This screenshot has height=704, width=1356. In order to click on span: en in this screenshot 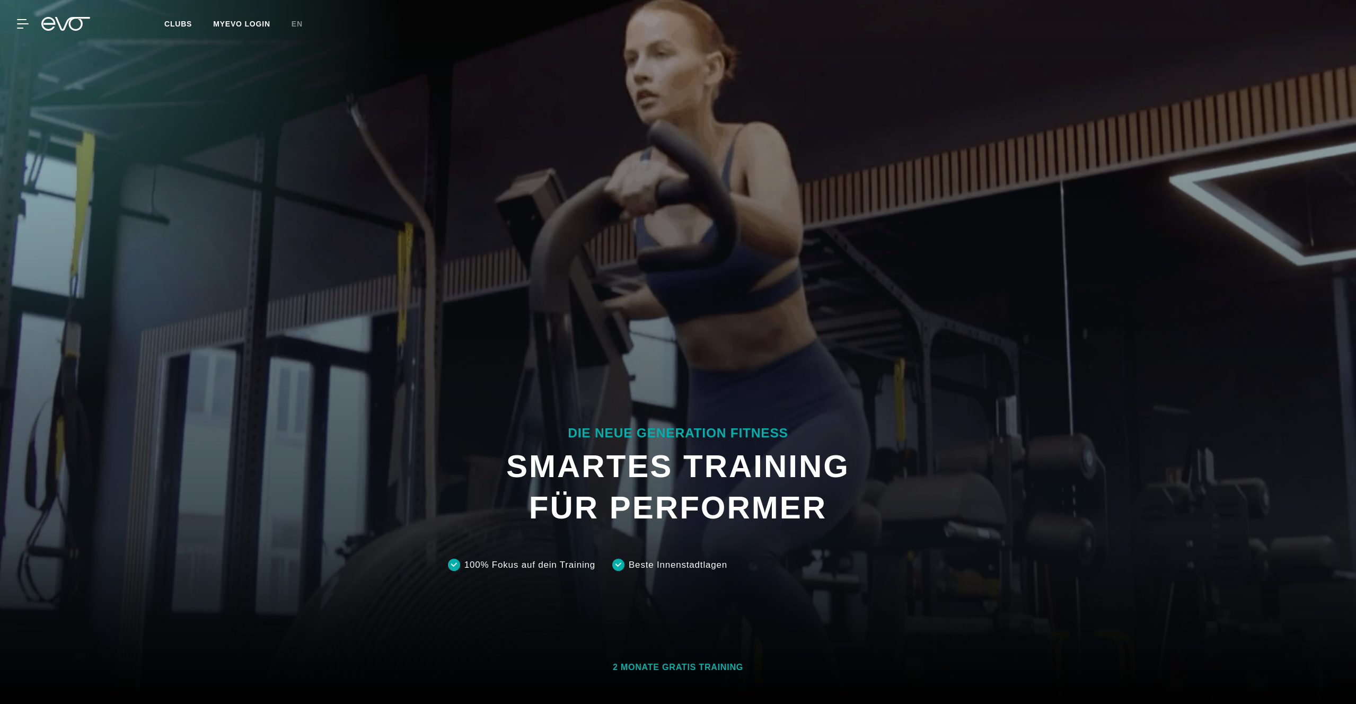, I will do `click(297, 24)`.